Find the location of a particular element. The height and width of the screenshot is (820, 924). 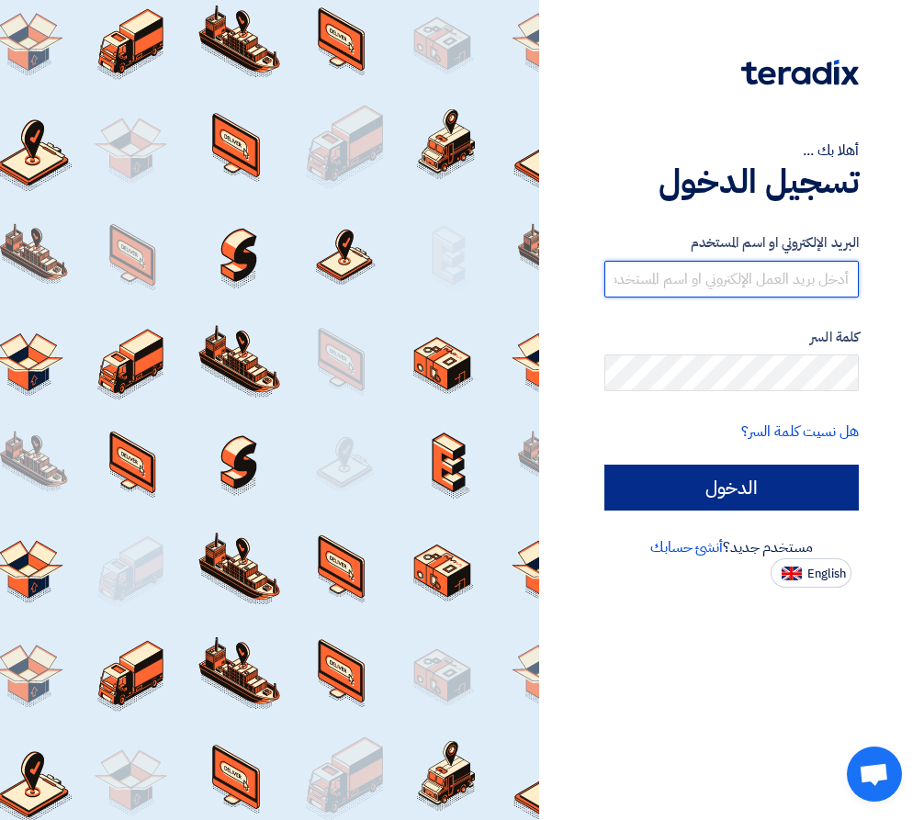

div: مستخدم جديد؟ is located at coordinates (731, 547).